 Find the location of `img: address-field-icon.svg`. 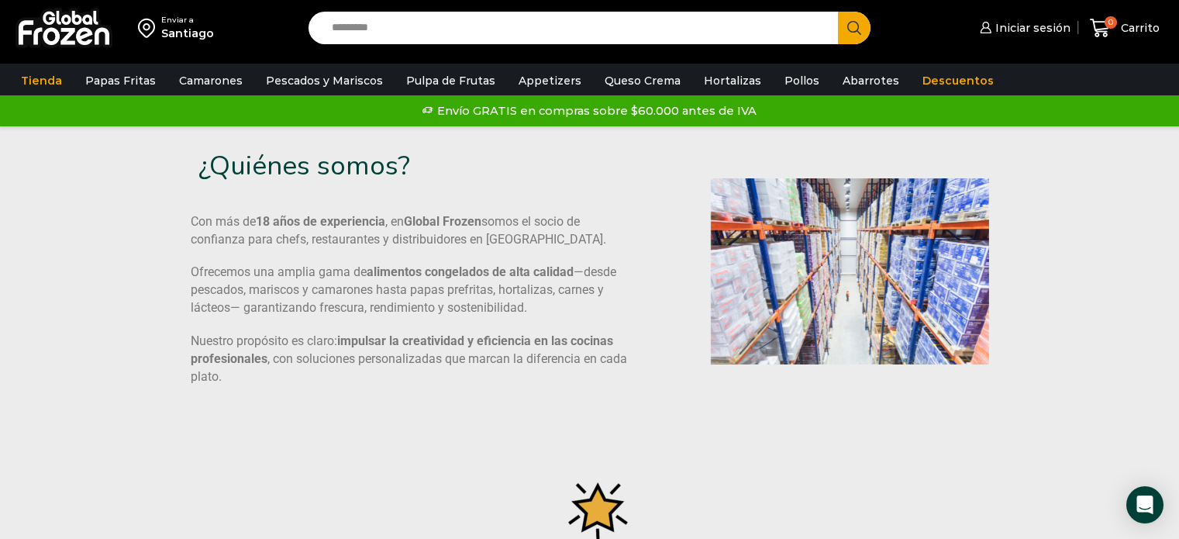

img: address-field-icon.svg is located at coordinates (150, 28).